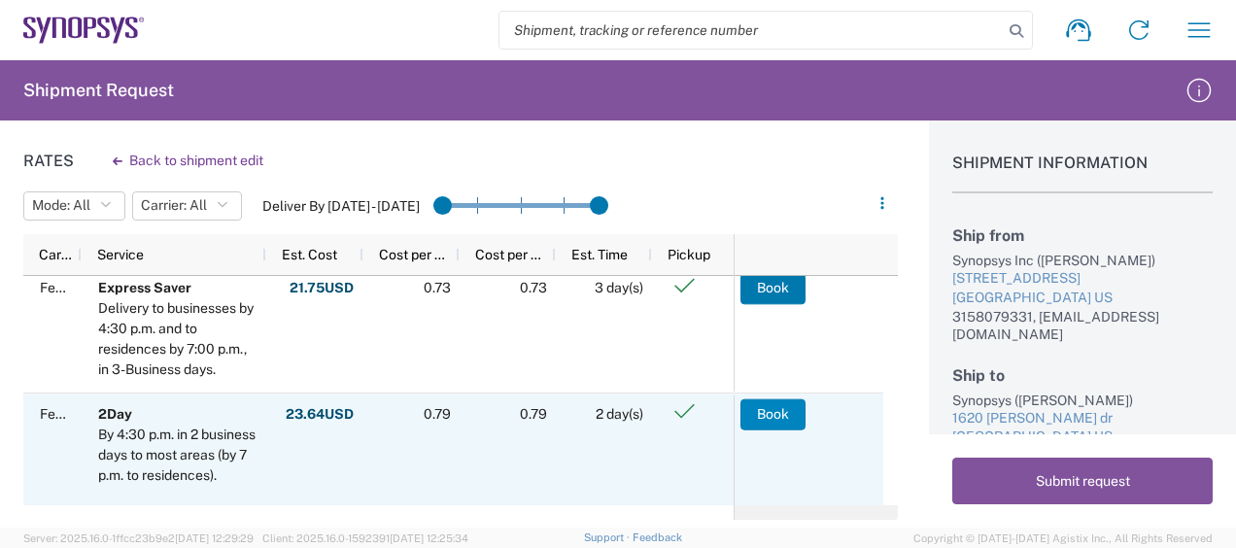 Image resolution: width=1236 pixels, height=548 pixels. What do you see at coordinates (178, 455) in the screenshot?
I see `div: By 4:30 p.m. in 2 business days to most areas (by 7 p.m. to residences).` at bounding box center [178, 455].